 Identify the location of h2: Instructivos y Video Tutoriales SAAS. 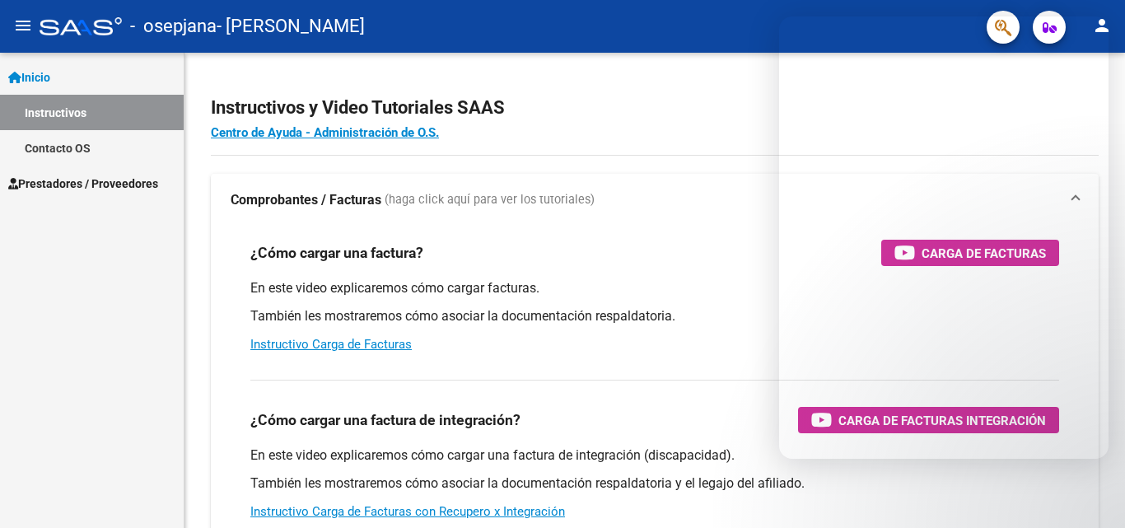
(655, 108).